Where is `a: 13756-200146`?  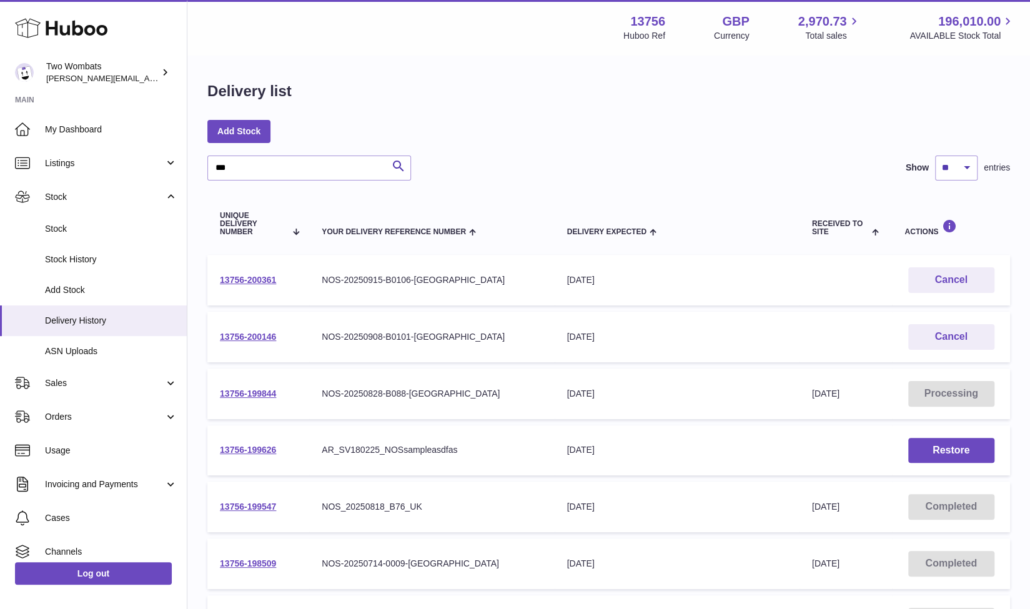
a: 13756-200146 is located at coordinates (248, 337).